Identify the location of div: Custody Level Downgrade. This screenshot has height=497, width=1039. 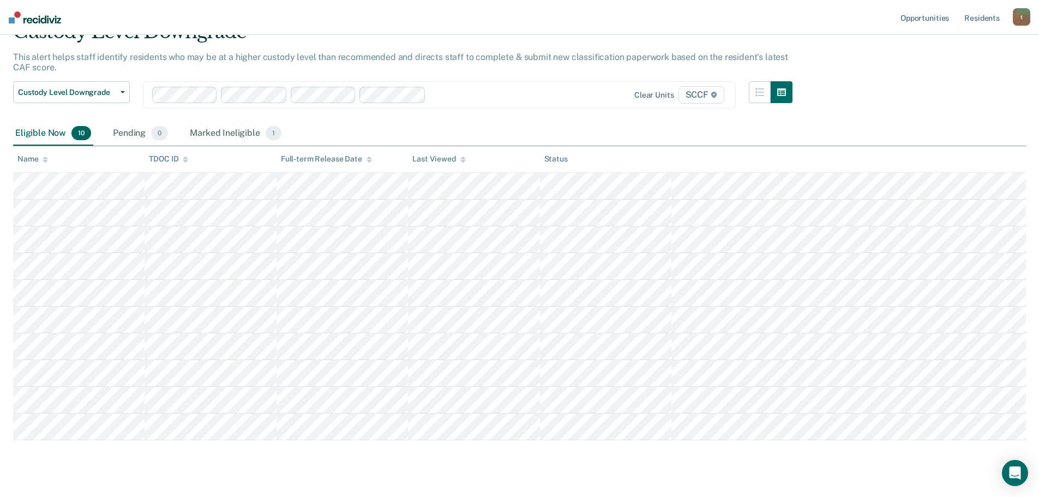
(403, 36).